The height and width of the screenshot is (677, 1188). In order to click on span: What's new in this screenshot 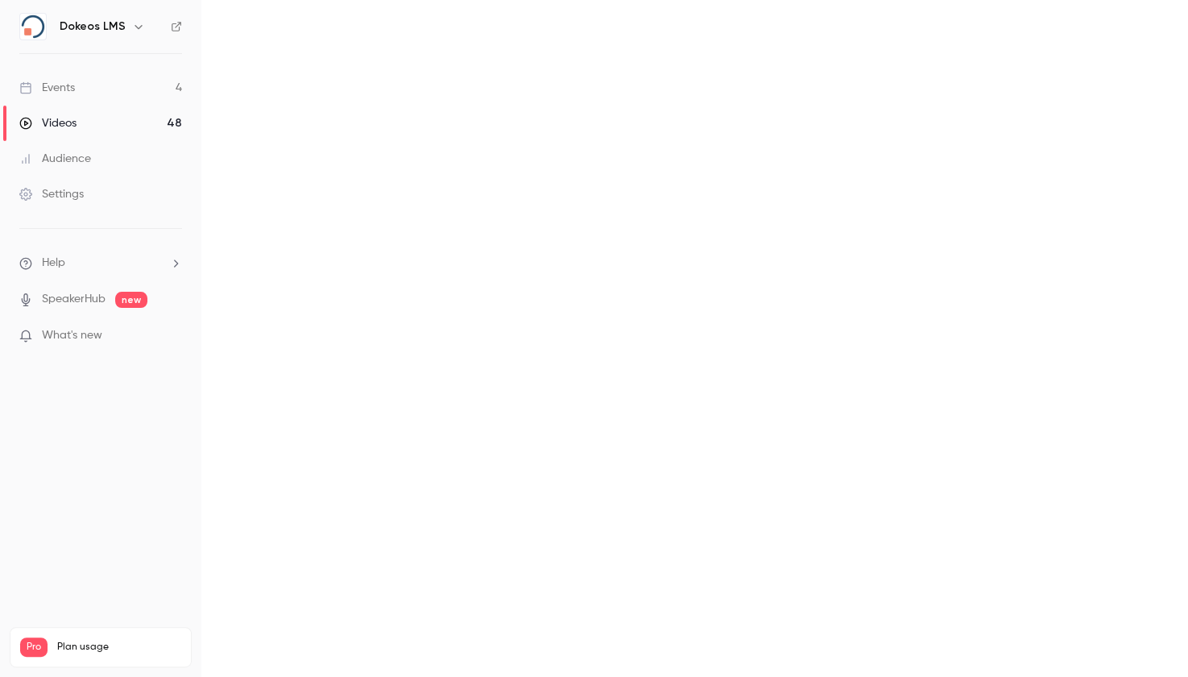, I will do `click(72, 335)`.